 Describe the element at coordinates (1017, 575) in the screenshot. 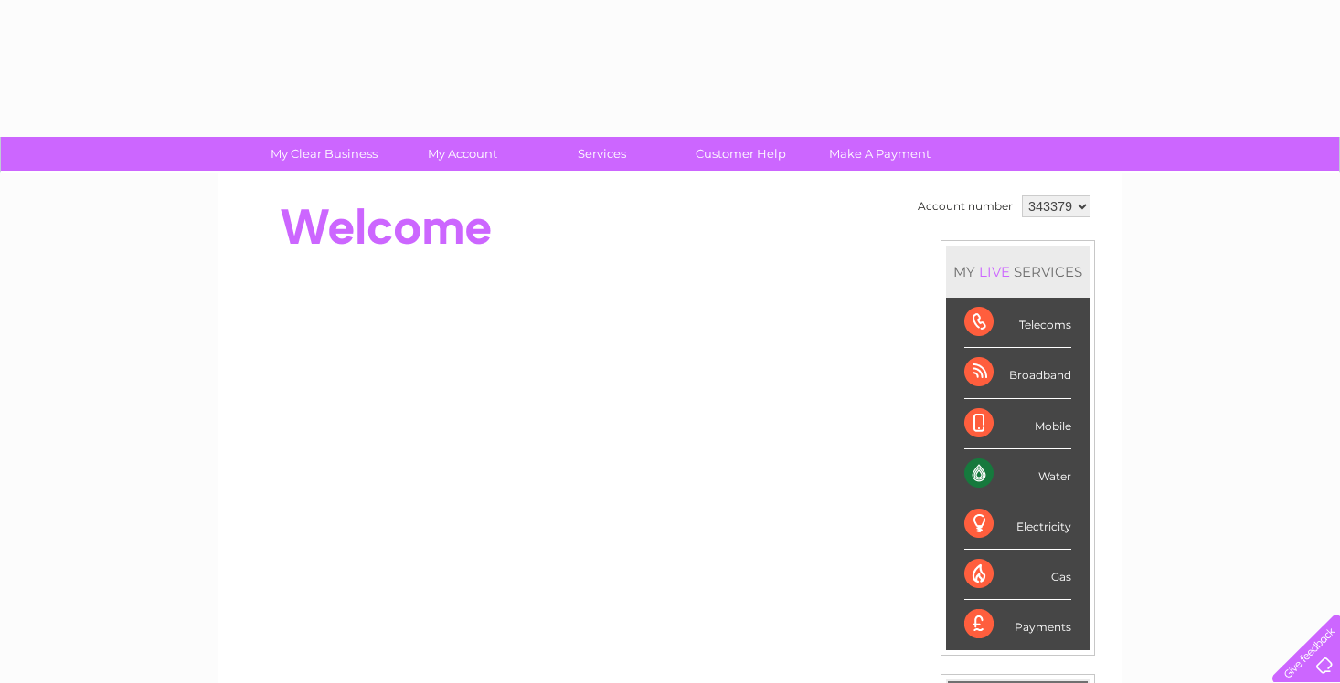

I see `div: Gas` at that location.